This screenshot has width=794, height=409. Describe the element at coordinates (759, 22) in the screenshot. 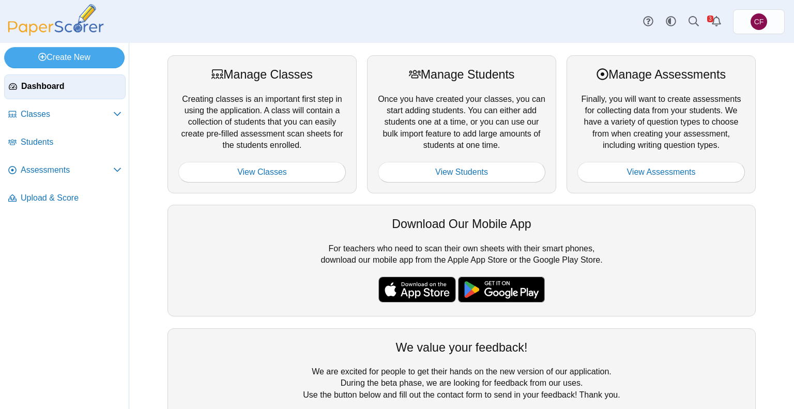

I see `span: Christa Fredrickson` at that location.